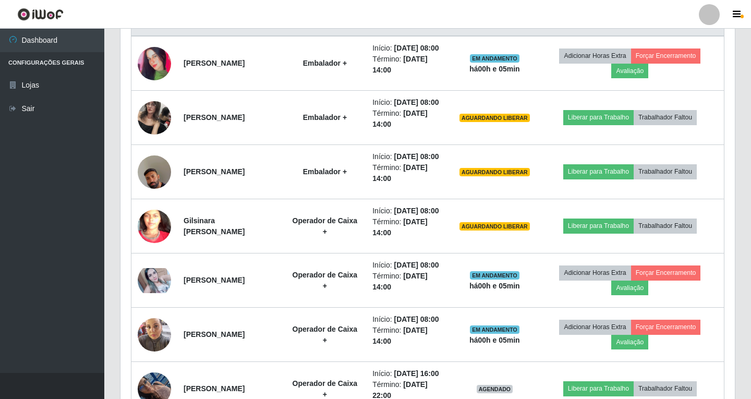 Image resolution: width=751 pixels, height=399 pixels. I want to click on img: 1630764060757.jpeg, so click(154, 226).